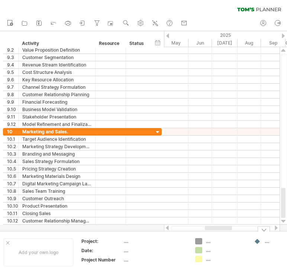 The height and width of the screenshot is (273, 287). Describe the element at coordinates (57, 213) in the screenshot. I see `div: Closing Sales` at that location.